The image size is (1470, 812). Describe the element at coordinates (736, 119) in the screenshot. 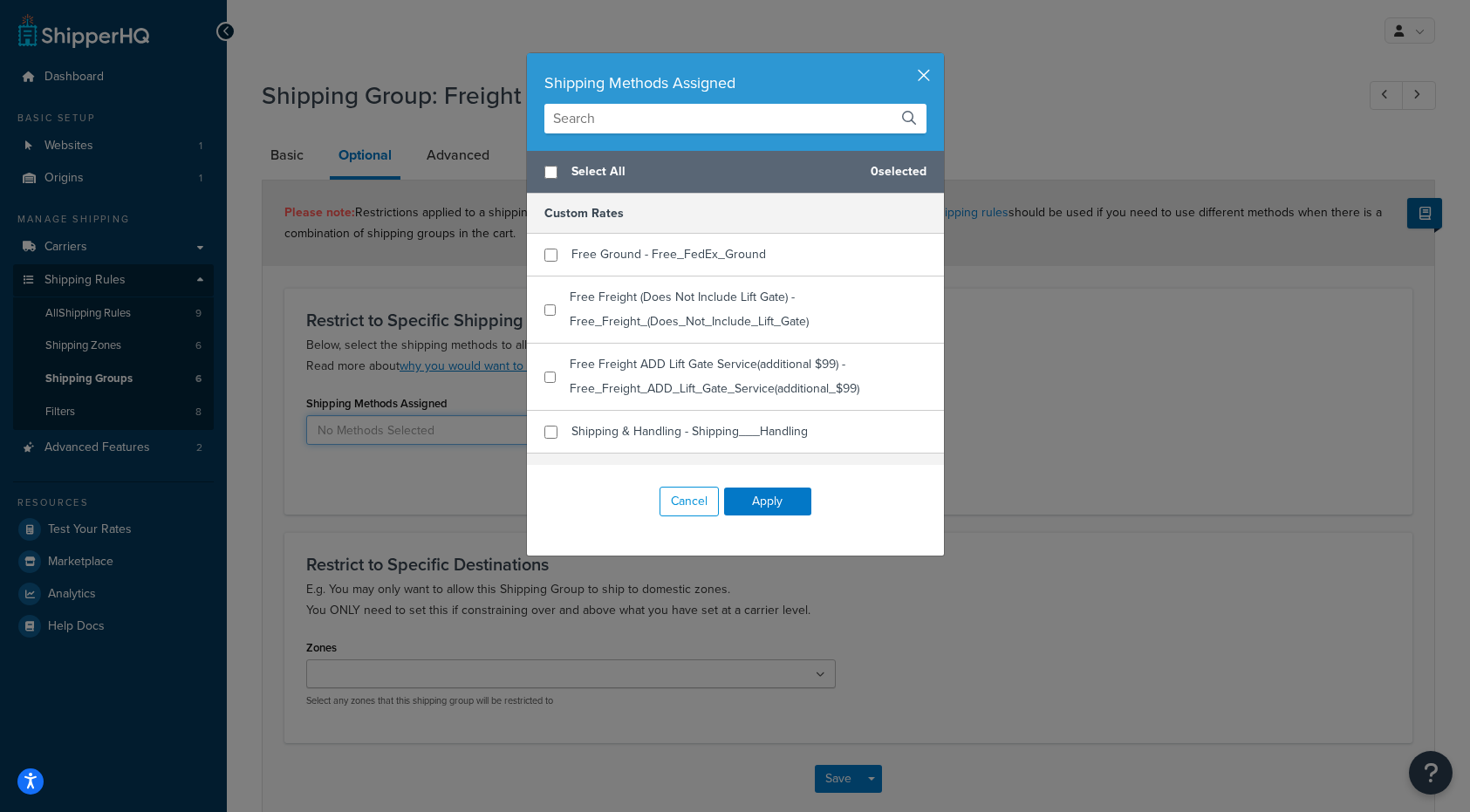

I see `input: Search` at that location.